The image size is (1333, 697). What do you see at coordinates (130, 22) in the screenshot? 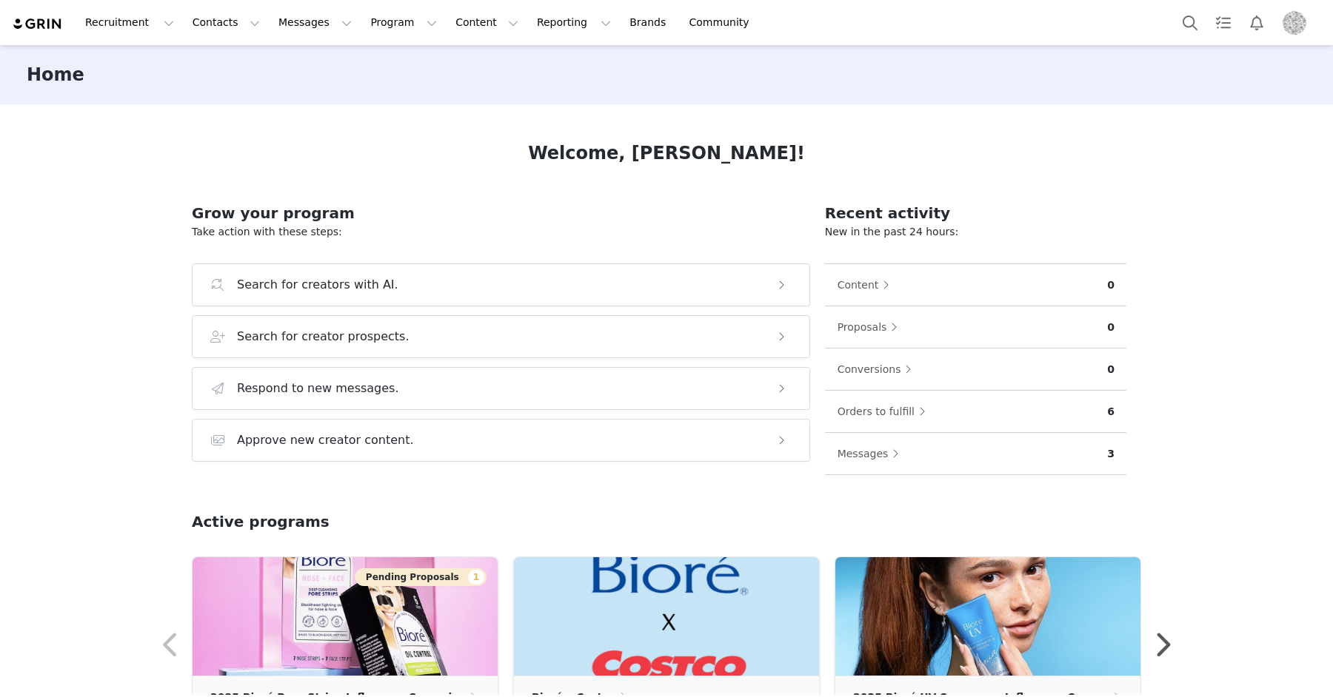
I see `button: Recruitment` at bounding box center [130, 22].